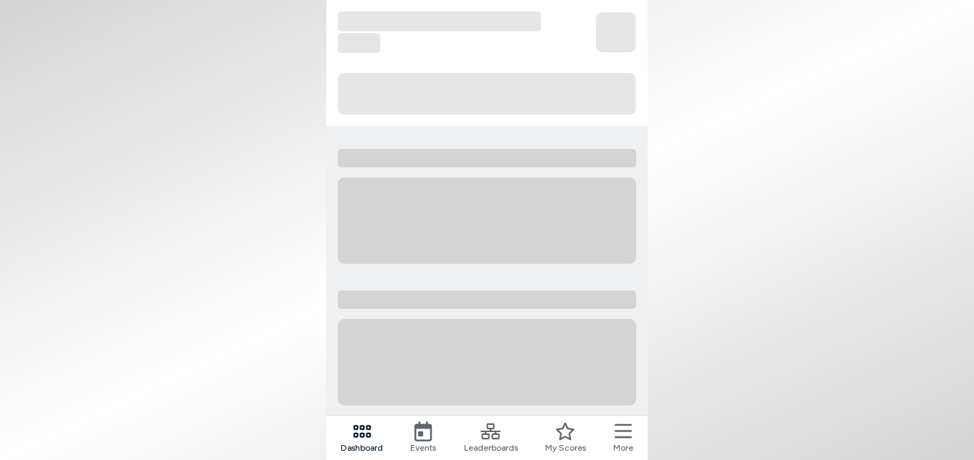 The image size is (974, 460). I want to click on span: Dashboard, so click(361, 448).